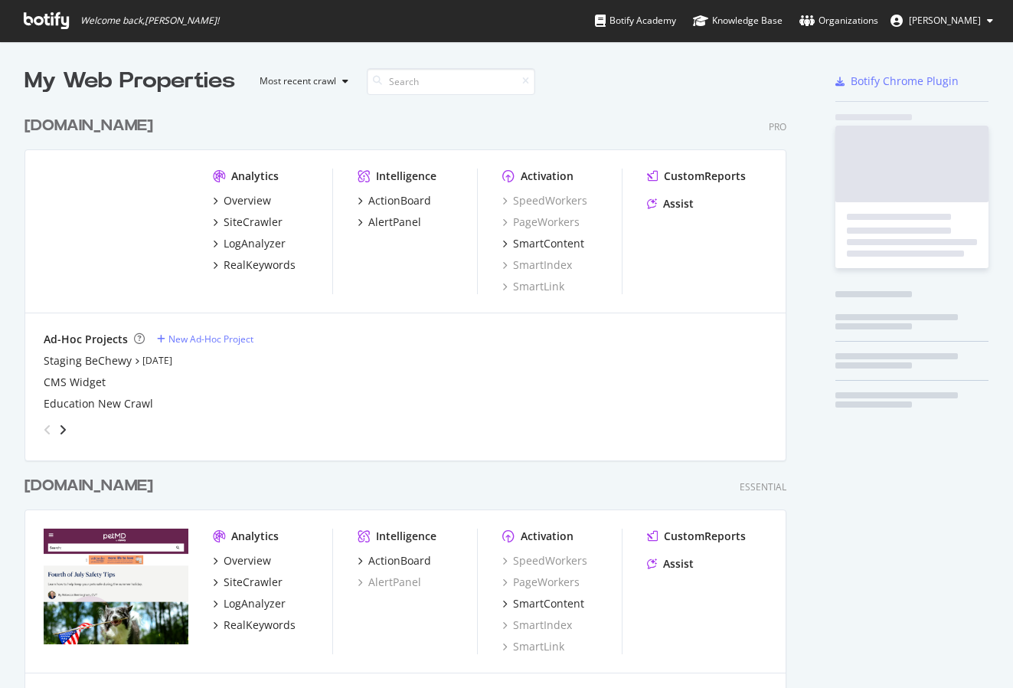 The image size is (1013, 688). Describe the element at coordinates (211, 338) in the screenshot. I see `div: New Ad-Hoc Project` at that location.